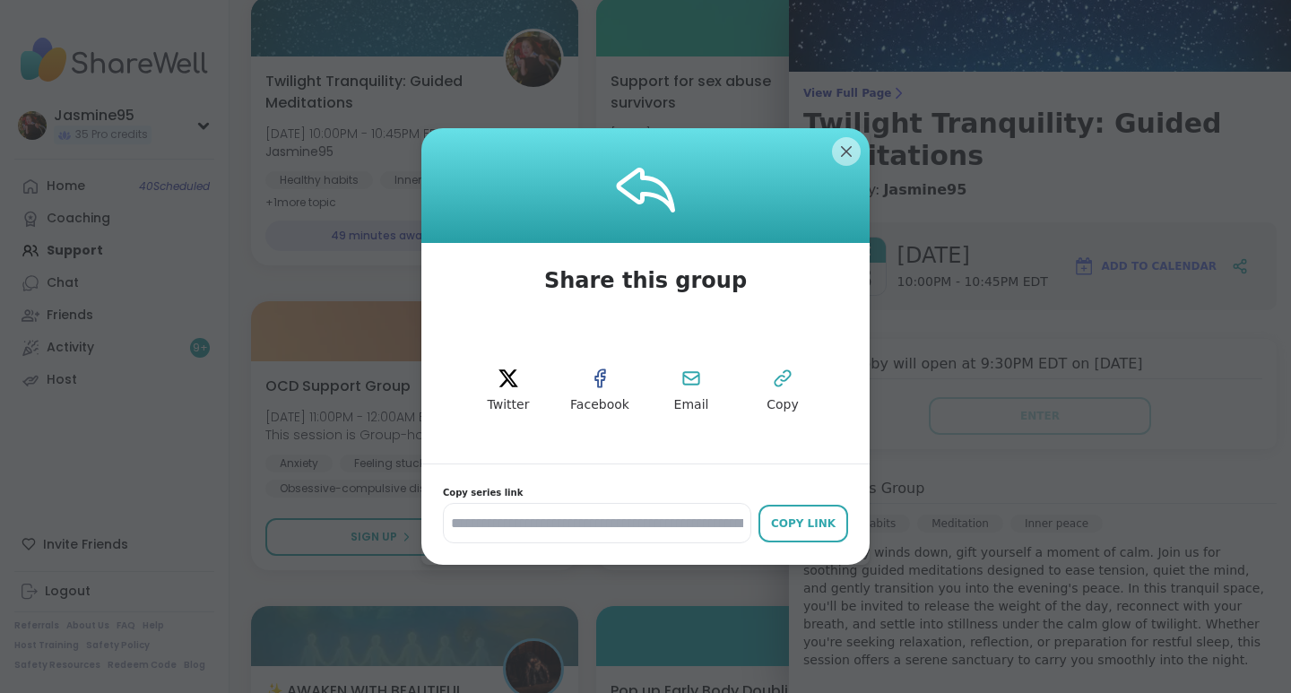  What do you see at coordinates (646, 492) in the screenshot?
I see `span: Copy series link` at bounding box center [646, 492].